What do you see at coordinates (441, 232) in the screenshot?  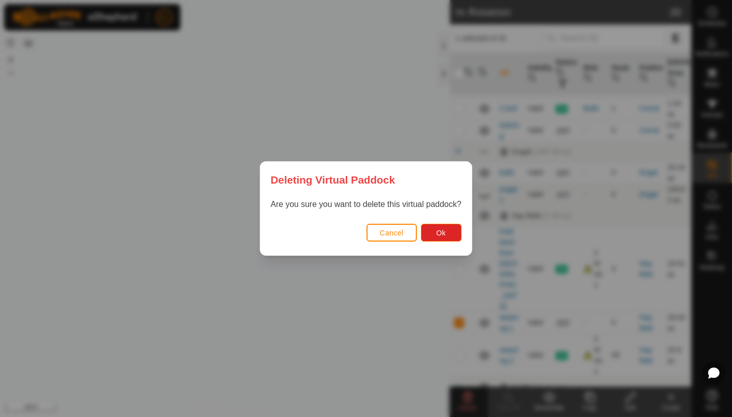 I see `button: Ok` at bounding box center [441, 232].